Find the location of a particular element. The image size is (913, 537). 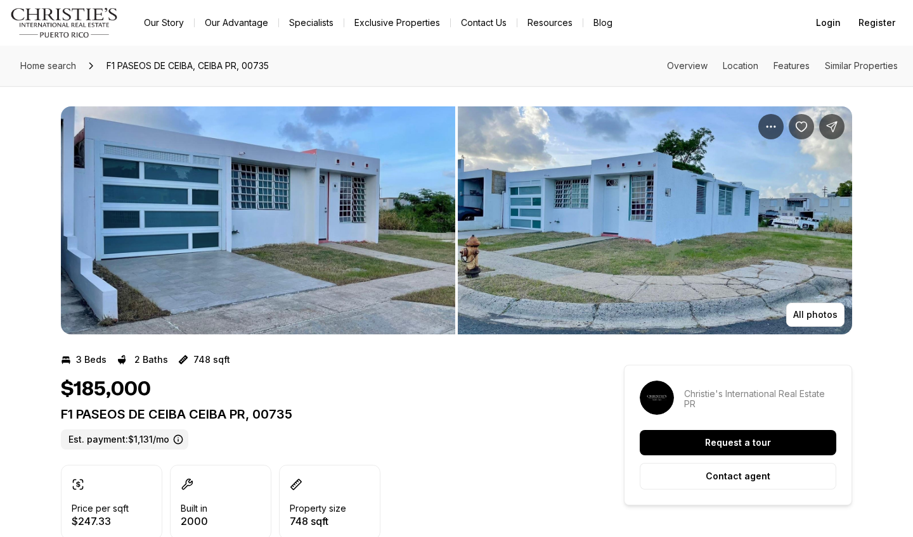

a: Blog is located at coordinates (603, 23).